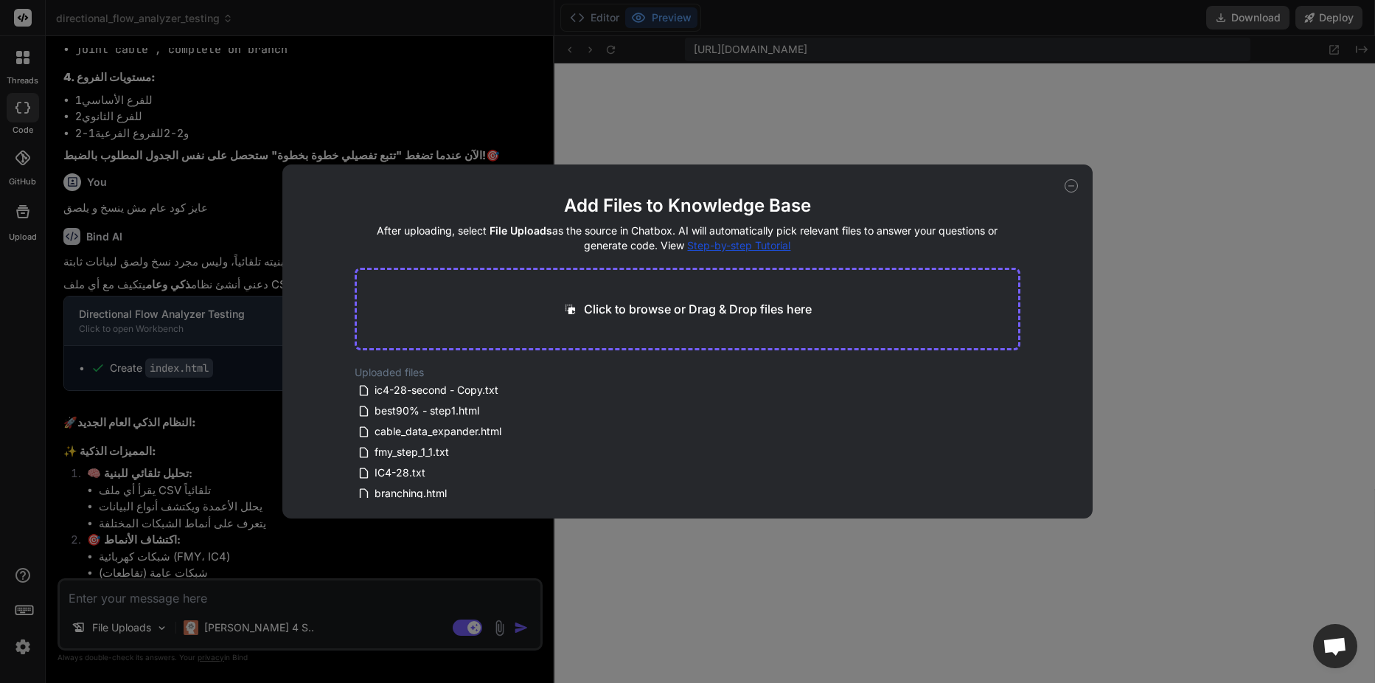 The image size is (1375, 683). Describe the element at coordinates (400, 473) in the screenshot. I see `span: IC4-28.txt` at that location.